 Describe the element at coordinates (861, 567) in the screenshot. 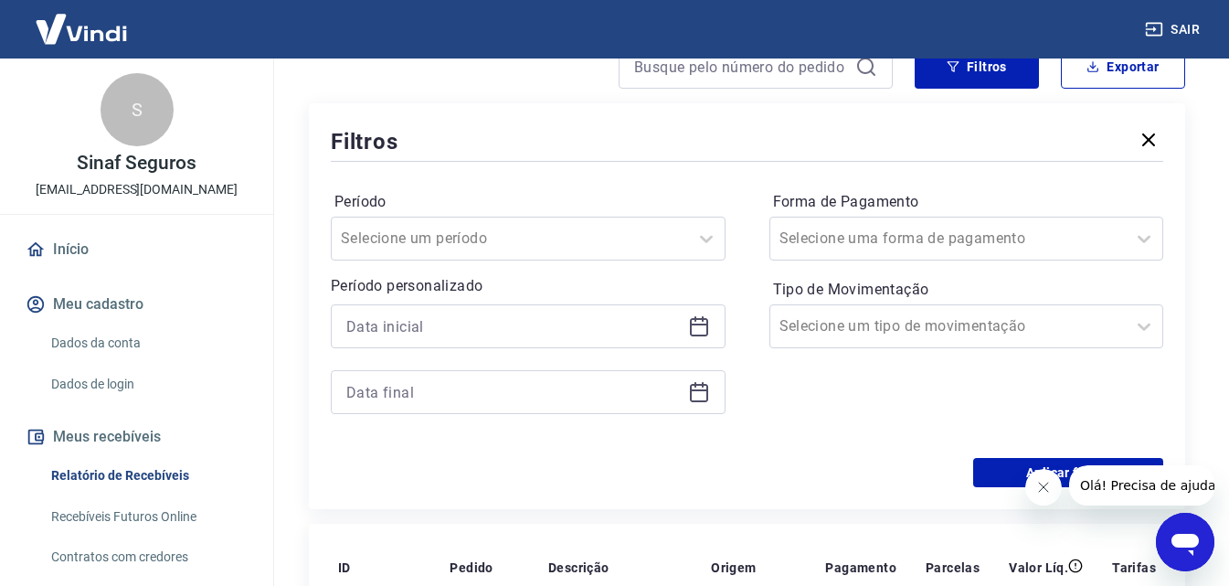

I see `p: Pagamento` at that location.